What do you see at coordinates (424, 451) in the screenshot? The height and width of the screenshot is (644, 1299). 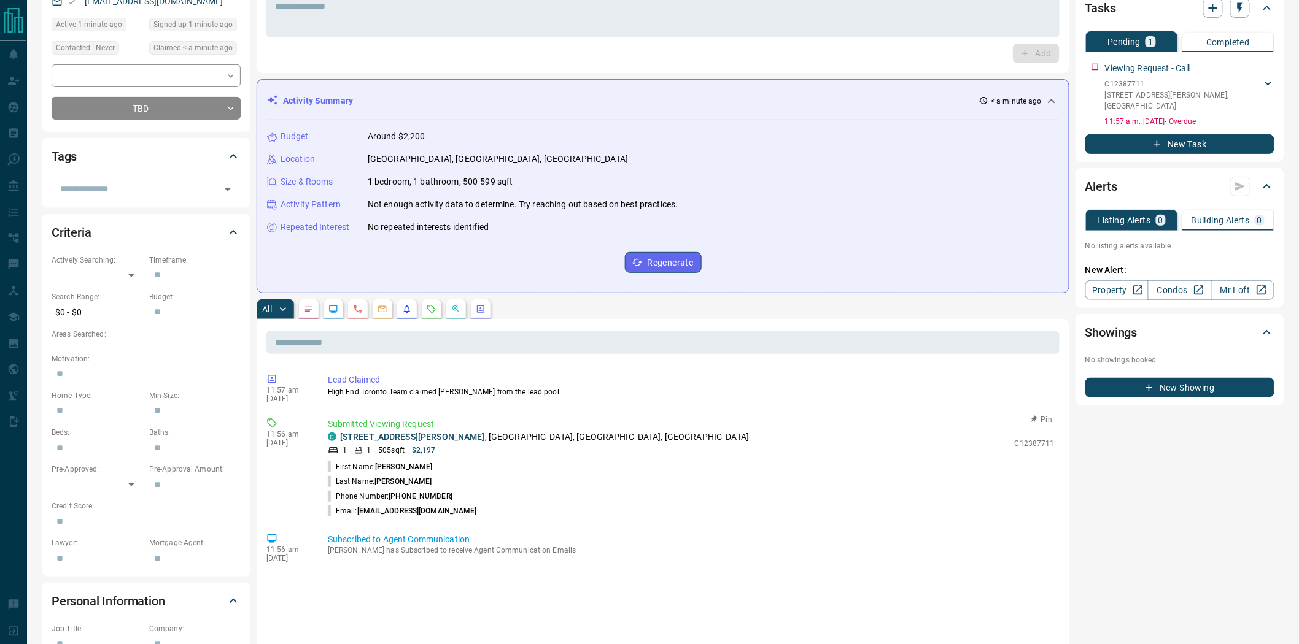 I see `p: $2,197` at bounding box center [424, 451].